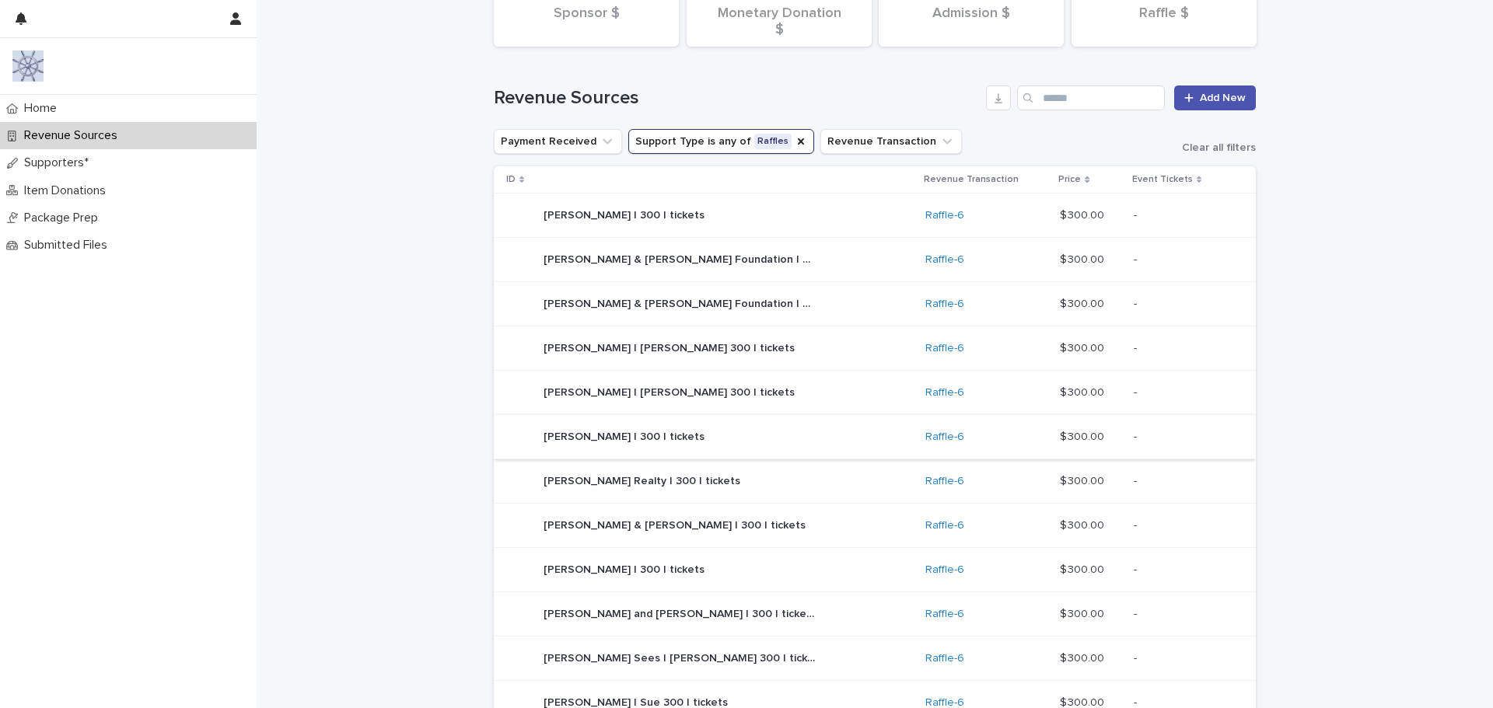 This screenshot has height=708, width=1493. Describe the element at coordinates (1222, 98) in the screenshot. I see `span: Add New` at that location.